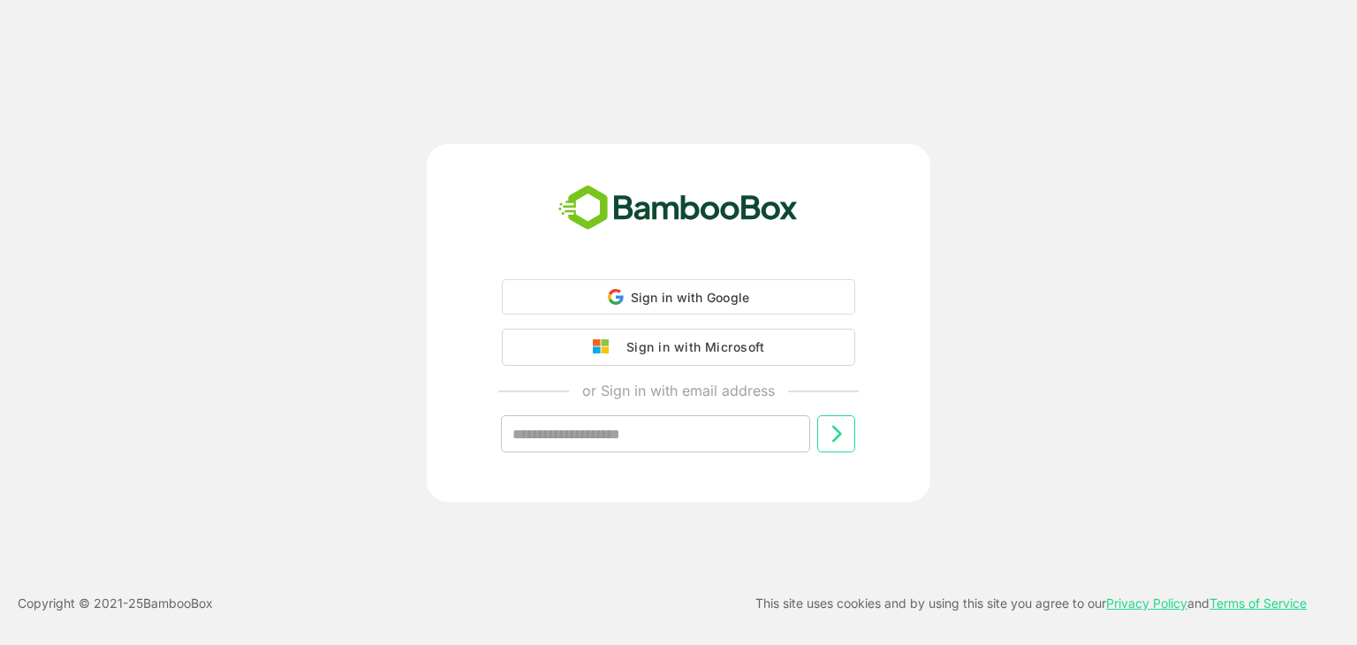 Image resolution: width=1357 pixels, height=645 pixels. I want to click on p: This site uses cookies and by using this site you agree to our and, so click(1031, 603).